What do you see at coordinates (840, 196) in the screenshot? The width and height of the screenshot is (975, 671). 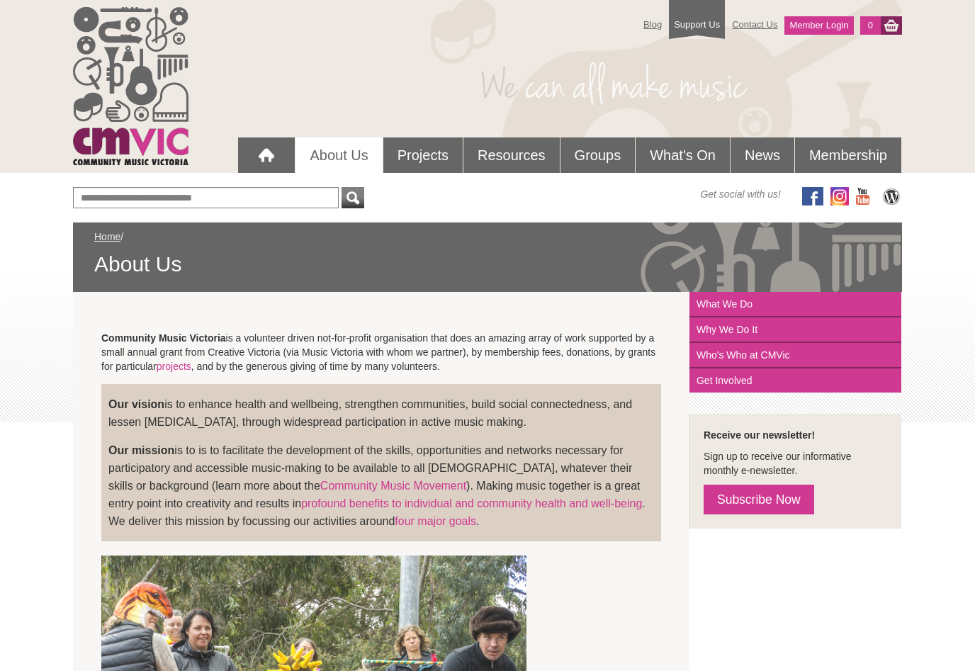 I see `img: icon-instagram.png` at bounding box center [840, 196].